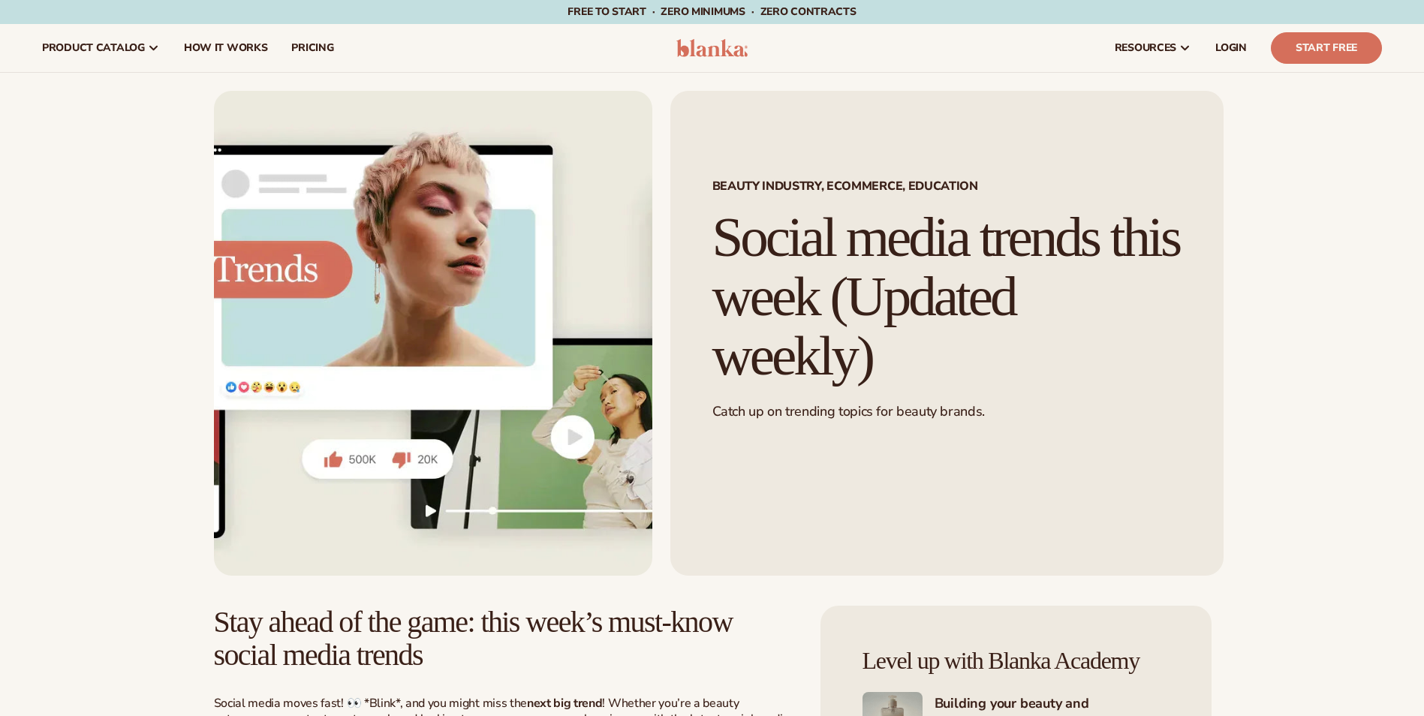 The width and height of the screenshot is (1424, 716). What do you see at coordinates (226, 48) in the screenshot?
I see `span: How It Works` at bounding box center [226, 48].